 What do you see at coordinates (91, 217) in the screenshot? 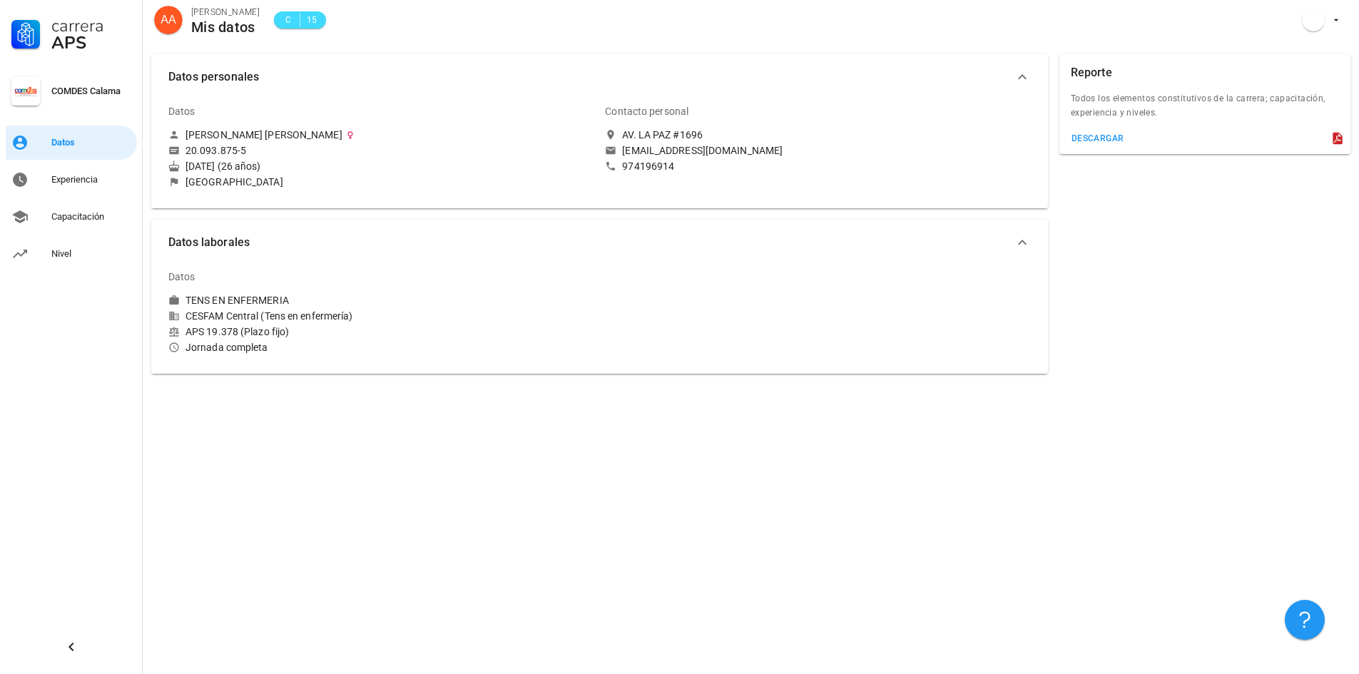
I see `div: Capacitación` at bounding box center [91, 217].